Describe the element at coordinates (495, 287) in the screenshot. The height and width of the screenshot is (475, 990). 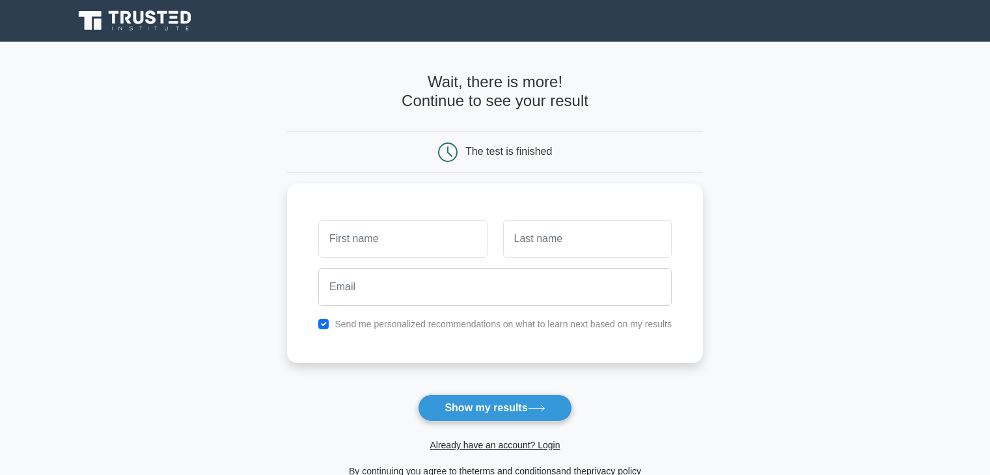
I see `input: Email` at that location.